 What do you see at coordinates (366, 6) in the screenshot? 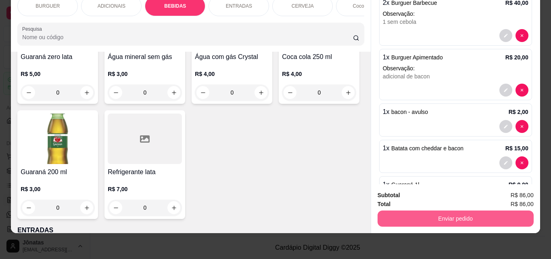
I see `p: Coco gelado` at bounding box center [366, 6].